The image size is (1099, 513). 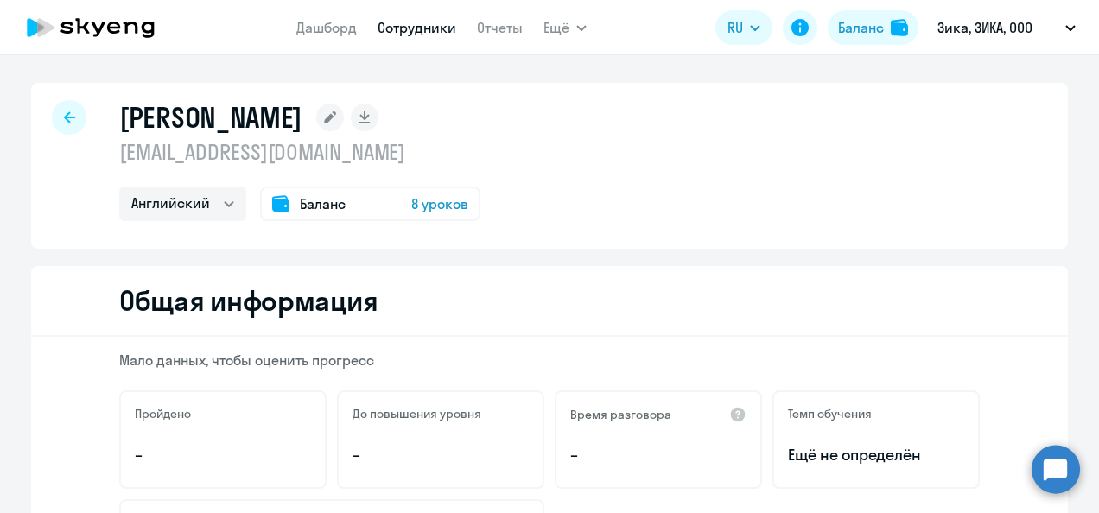 I want to click on a: Отчеты, so click(x=499, y=28).